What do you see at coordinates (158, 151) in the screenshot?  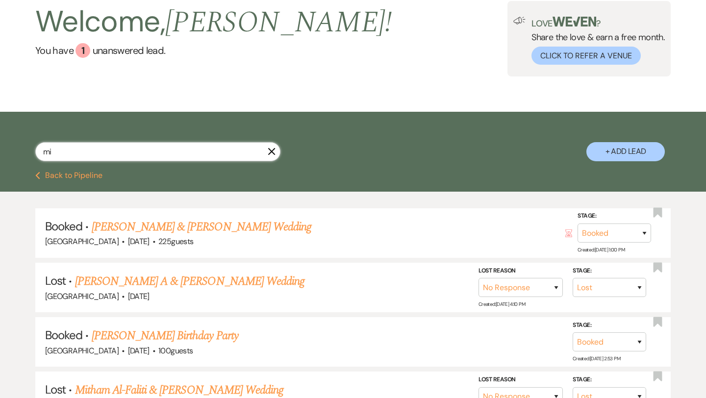 I see `input: Search by name, event date, email address or phone number` at bounding box center [158, 151].